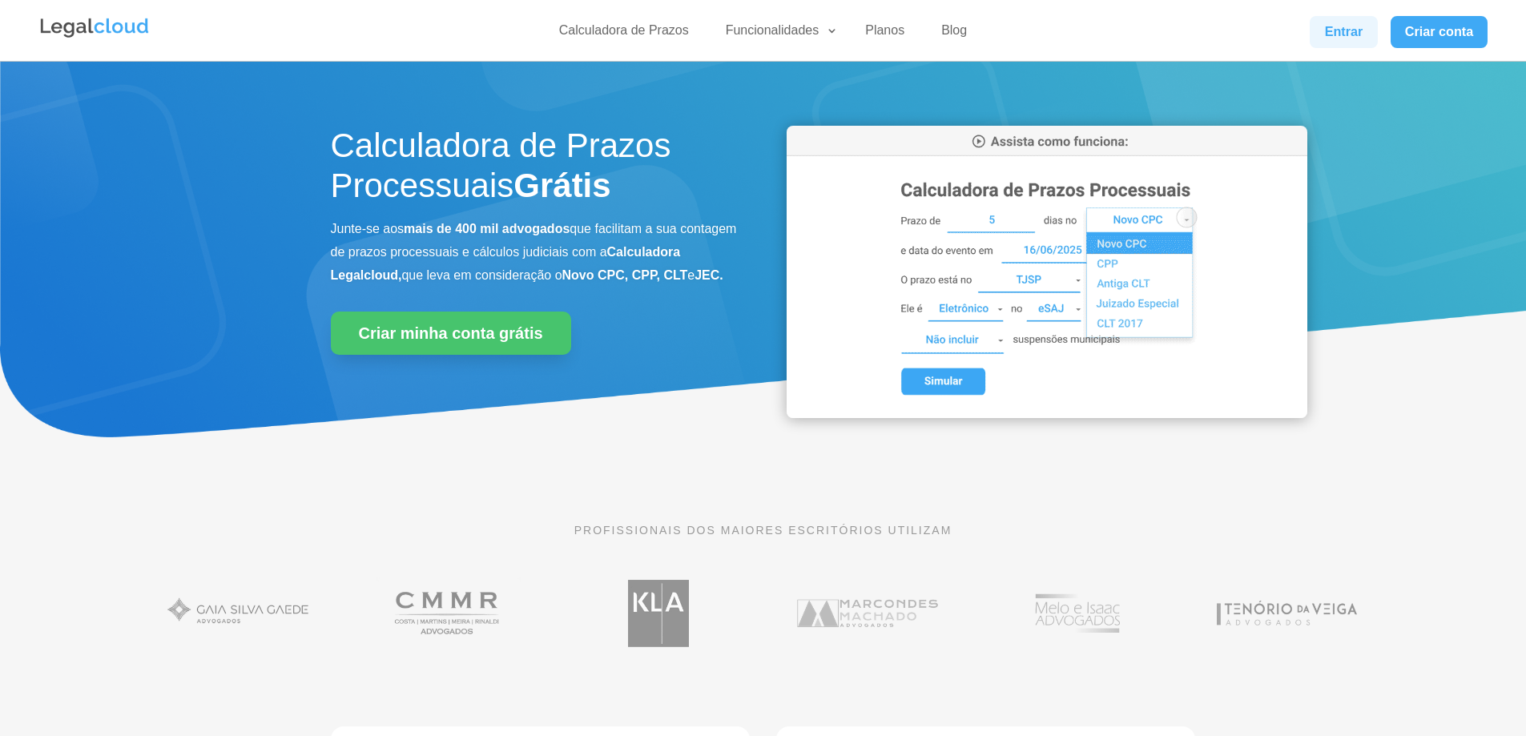 This screenshot has width=1526, height=736. What do you see at coordinates (451, 333) in the screenshot?
I see `a: Criar minha conta grátis` at bounding box center [451, 333].